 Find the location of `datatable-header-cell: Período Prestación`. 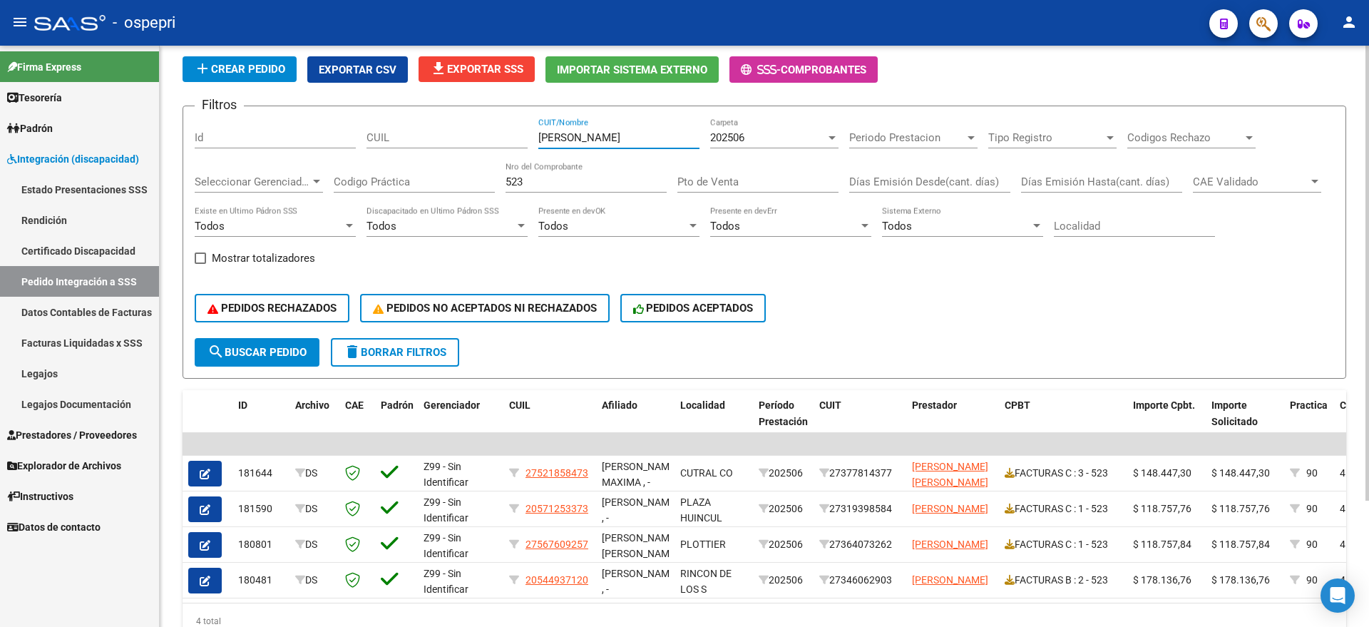

datatable-header-cell: Período Prestación is located at coordinates (783, 421).